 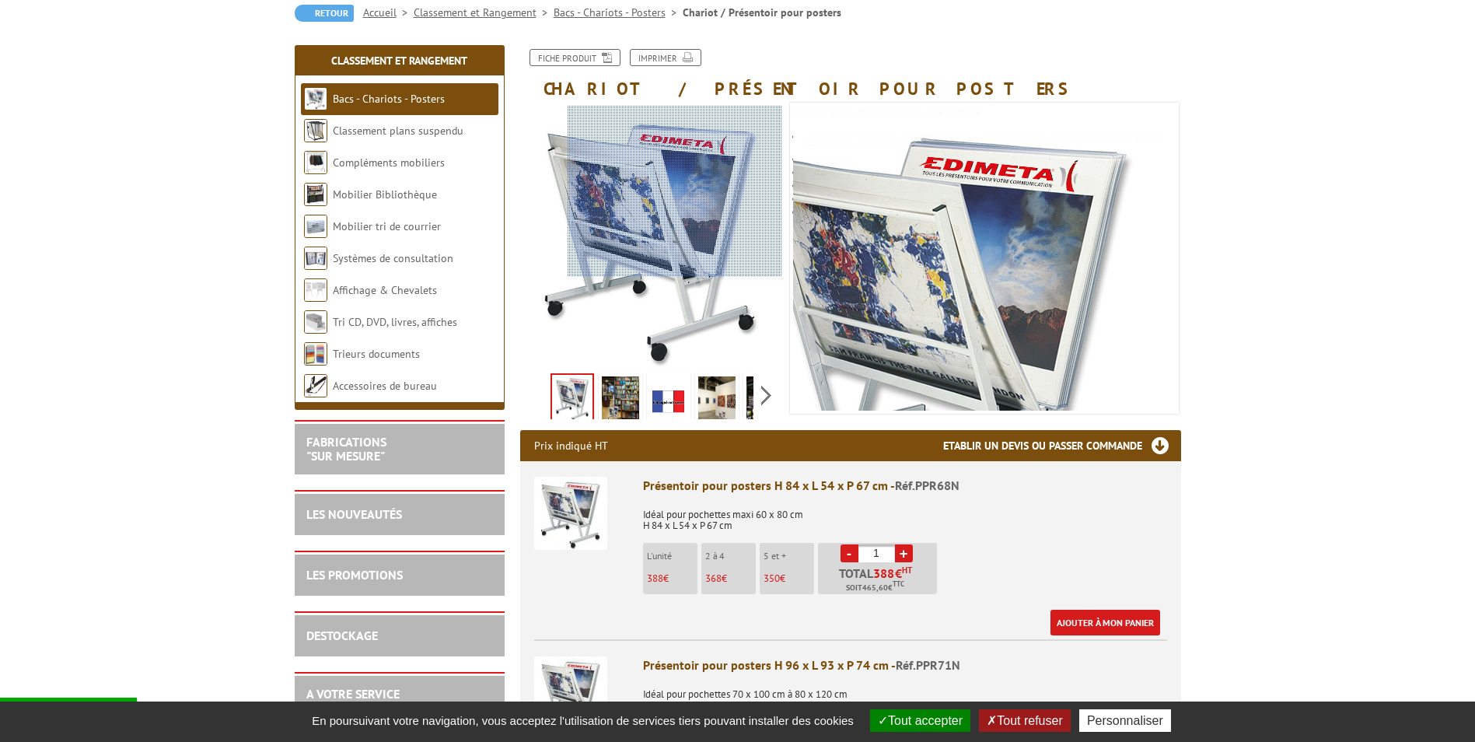 I want to click on li: Chariot / Présentoir pour posters, so click(x=762, y=12).